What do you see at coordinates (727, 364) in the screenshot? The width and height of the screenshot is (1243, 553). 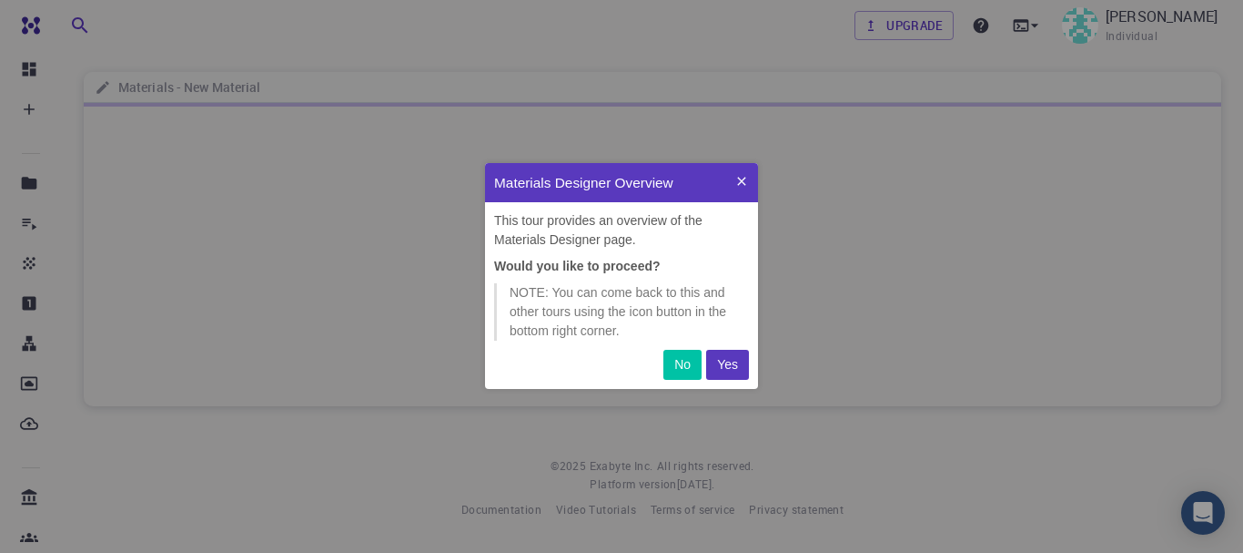 I see `button: Yes` at bounding box center [727, 364].